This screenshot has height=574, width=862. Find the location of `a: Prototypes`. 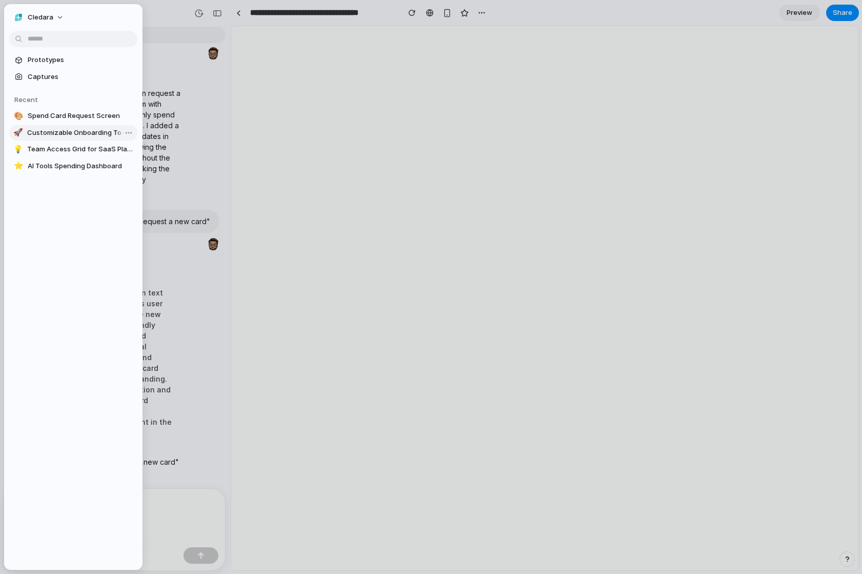

a: Prototypes is located at coordinates (73, 60).